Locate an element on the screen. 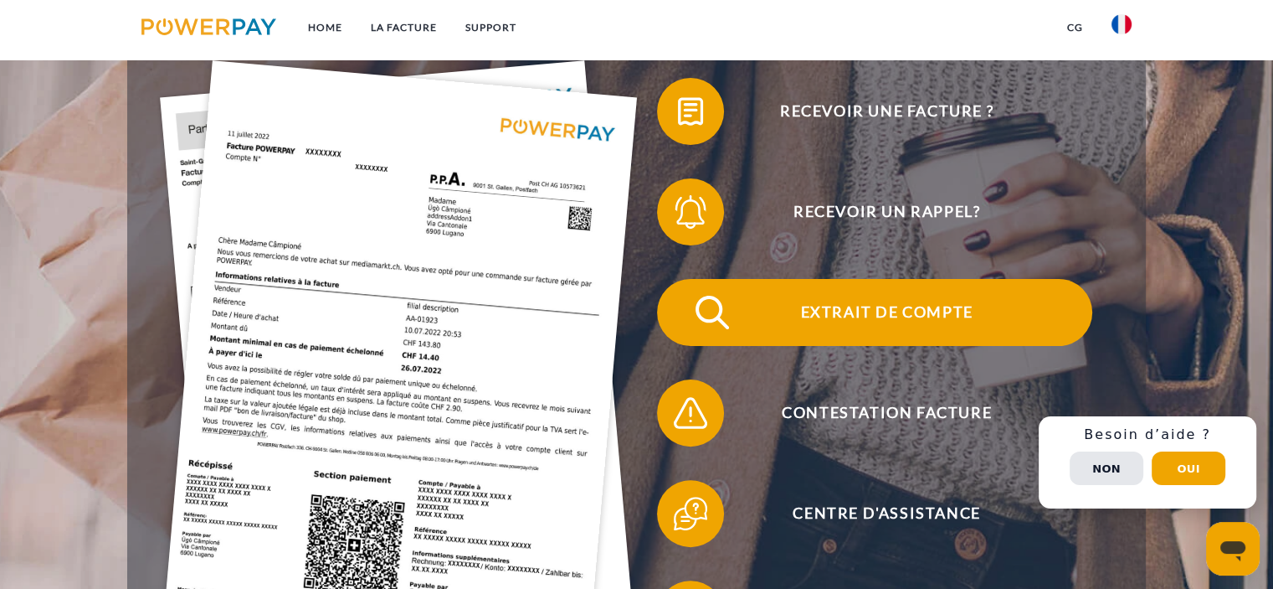 The height and width of the screenshot is (589, 1273). button: Recevoir une facture ? is located at coordinates (875, 111).